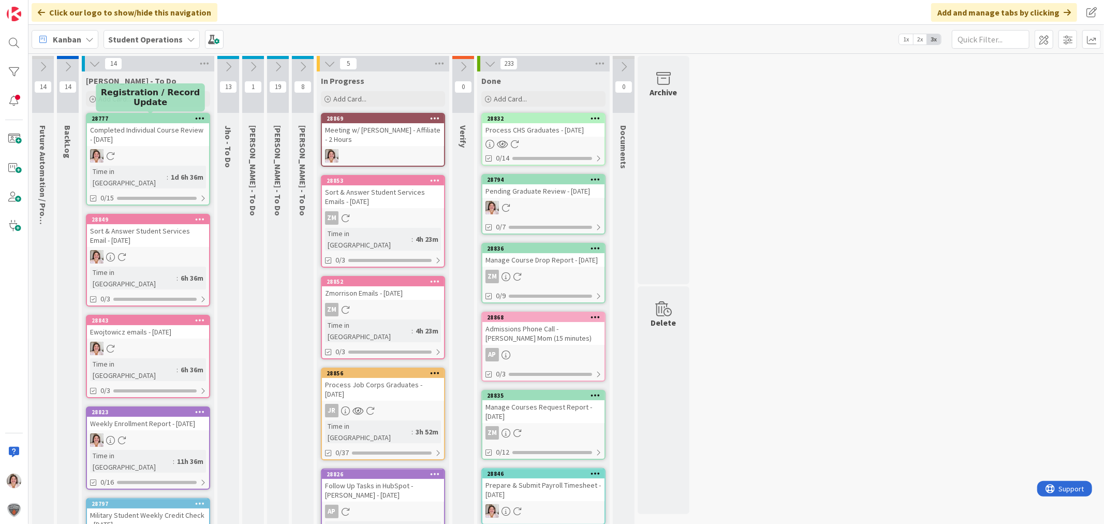  I want to click on div: 6h 36m, so click(192, 278).